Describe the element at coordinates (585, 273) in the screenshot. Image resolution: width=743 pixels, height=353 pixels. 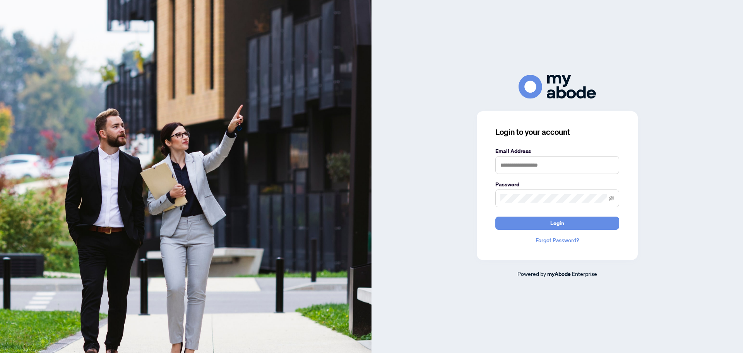
I see `span: Enterprise` at that location.